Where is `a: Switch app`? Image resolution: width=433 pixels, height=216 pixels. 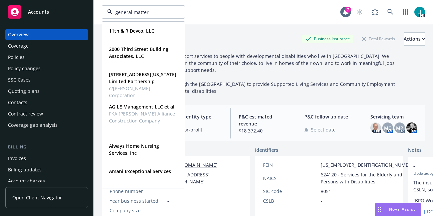 a: Switch app is located at coordinates (405, 12).